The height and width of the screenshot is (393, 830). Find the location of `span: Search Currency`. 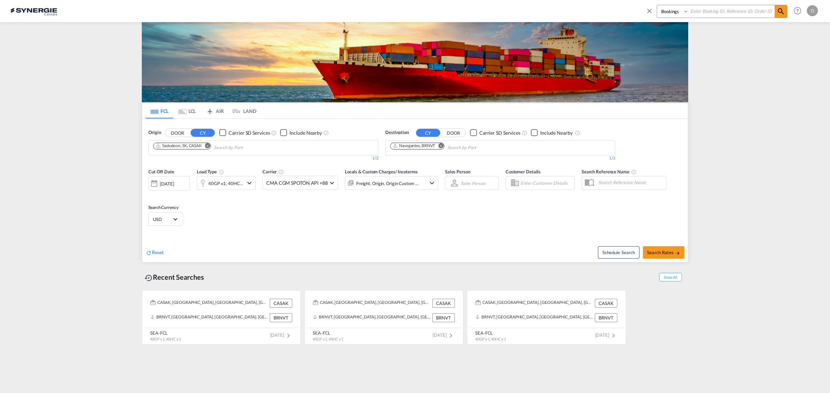

span: Search Currency is located at coordinates (163, 207).